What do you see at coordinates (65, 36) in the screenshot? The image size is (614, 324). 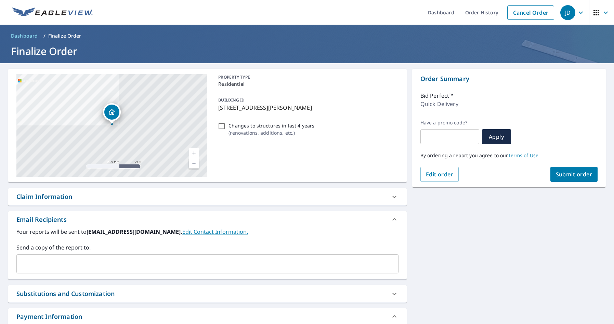 I see `p: Finalize Order` at bounding box center [65, 36].